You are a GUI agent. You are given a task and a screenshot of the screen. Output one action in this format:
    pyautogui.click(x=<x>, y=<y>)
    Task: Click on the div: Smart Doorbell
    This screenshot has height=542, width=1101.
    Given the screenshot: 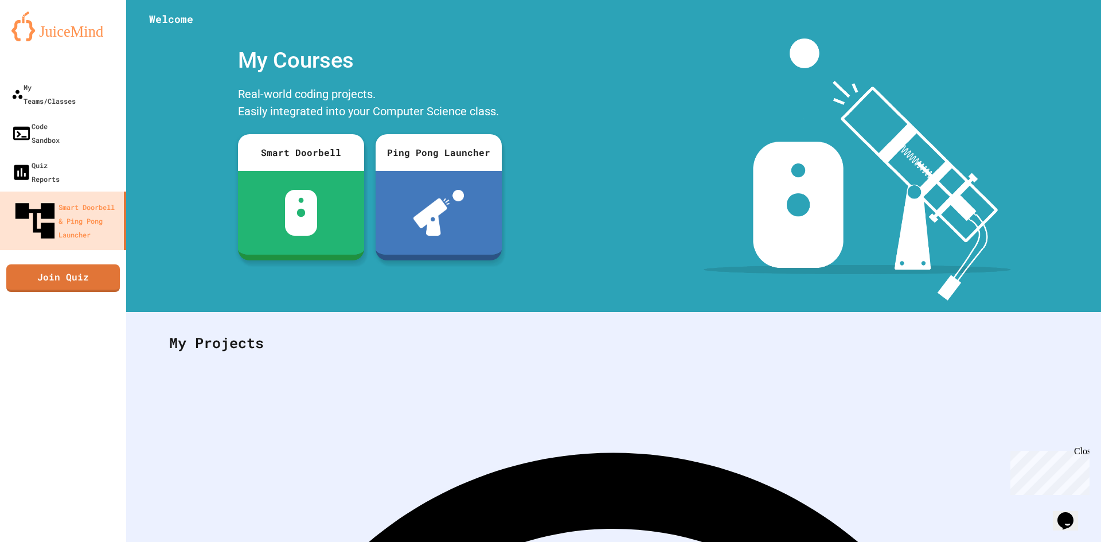 What is the action you would take?
    pyautogui.click(x=301, y=153)
    